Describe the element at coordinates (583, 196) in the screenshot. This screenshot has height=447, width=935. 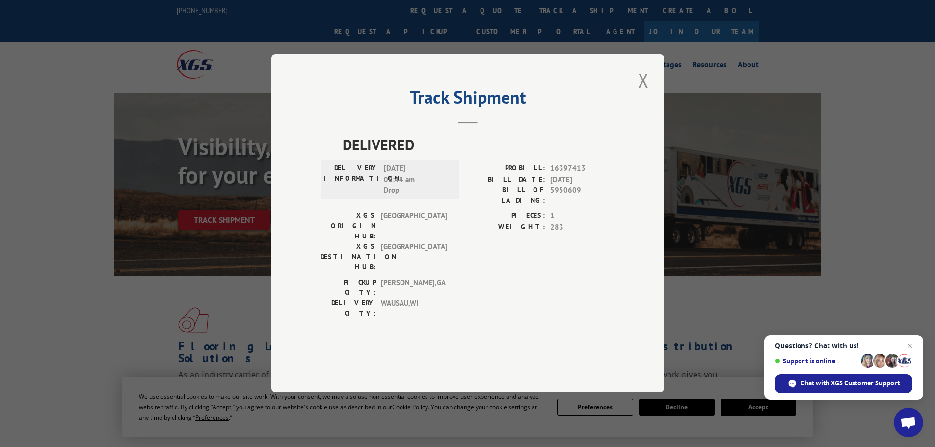
I see `span: 5950609` at that location.